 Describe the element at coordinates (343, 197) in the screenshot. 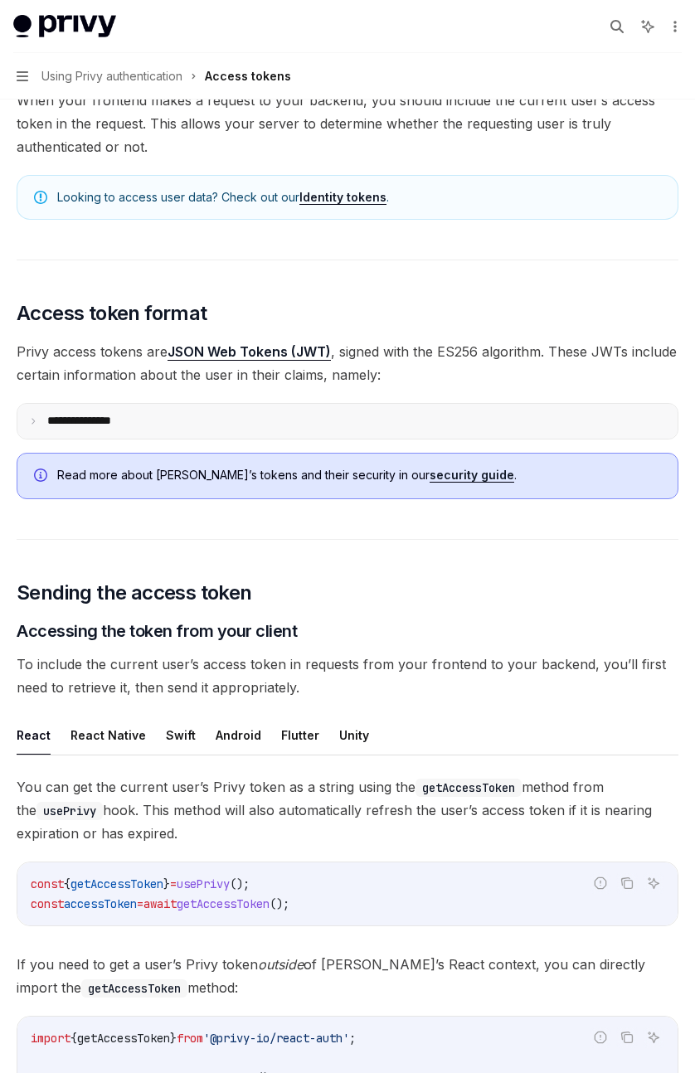

I see `a: Identity tokens` at that location.